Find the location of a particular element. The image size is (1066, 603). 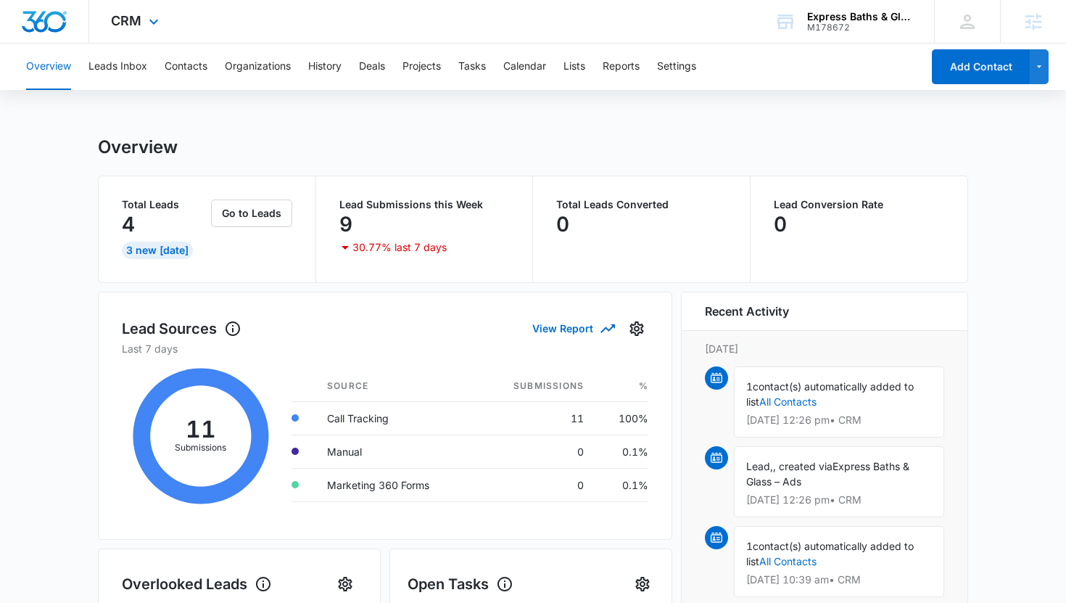

button: Add Contact is located at coordinates (980, 67).